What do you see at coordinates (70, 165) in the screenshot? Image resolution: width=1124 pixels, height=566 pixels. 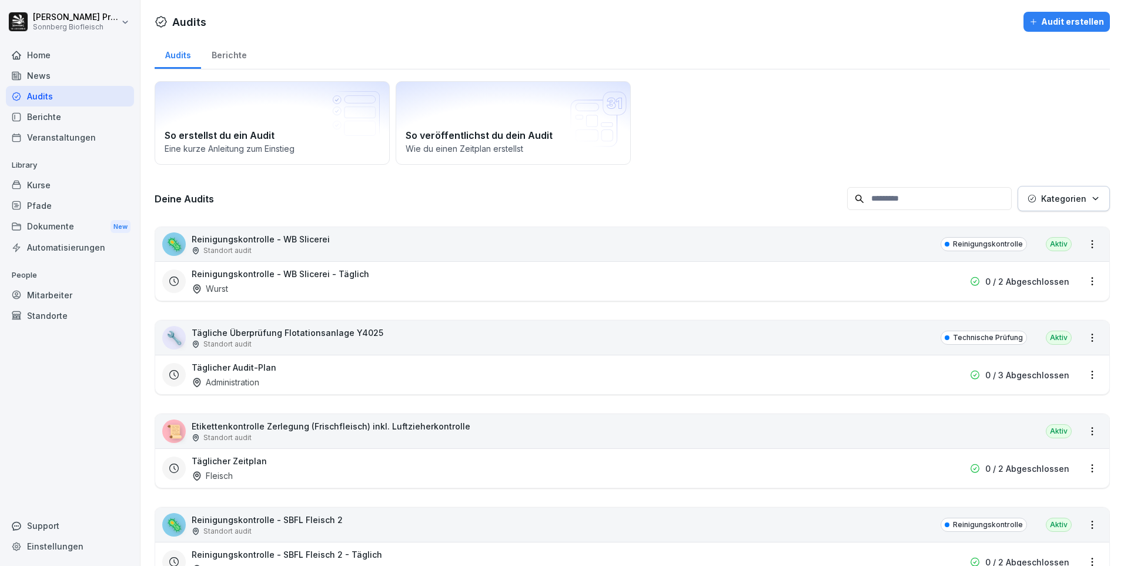 I see `p: Library` at bounding box center [70, 165].